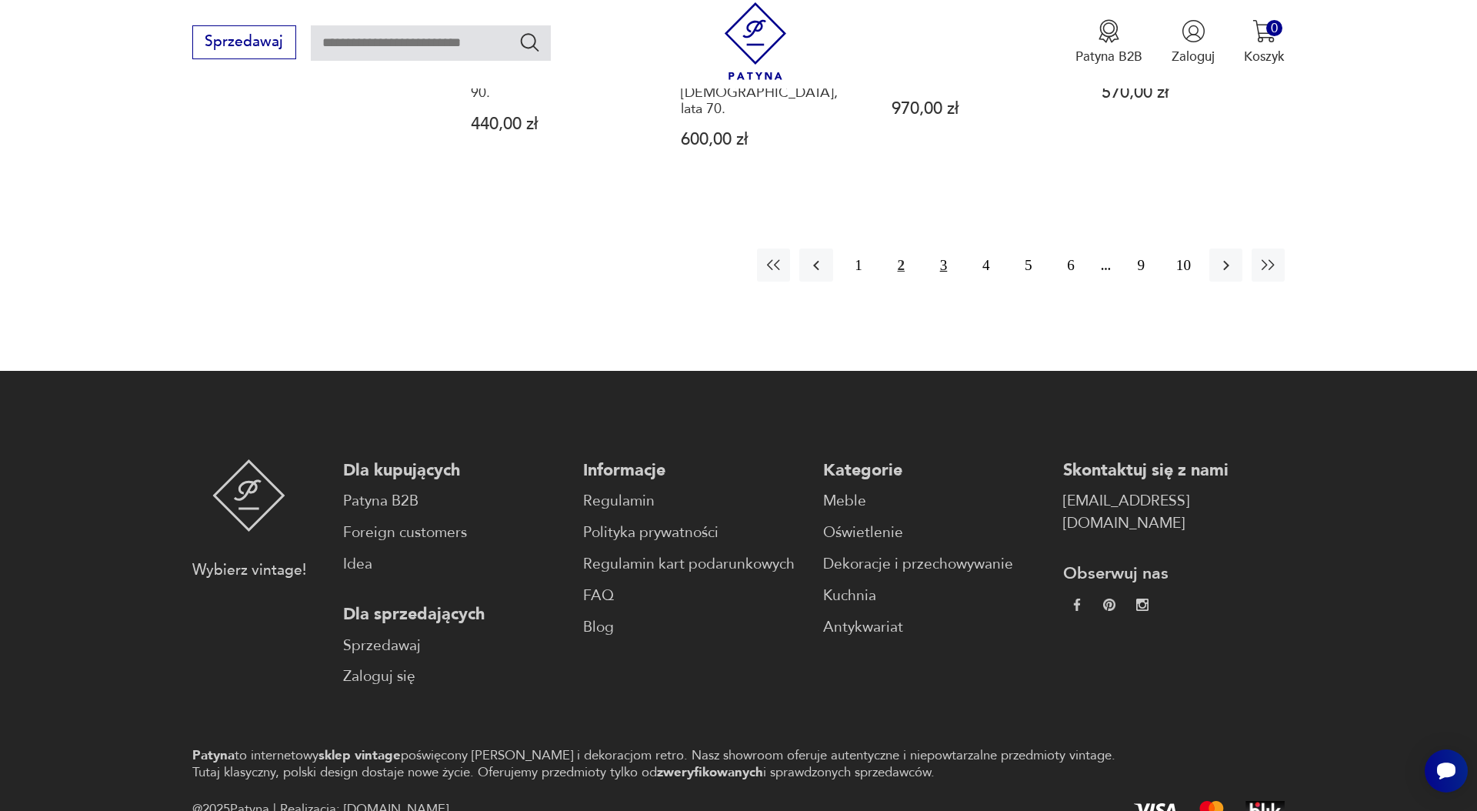 Image resolution: width=1477 pixels, height=811 pixels. Describe the element at coordinates (1108, 42) in the screenshot. I see `button: Patyna B2B` at that location.